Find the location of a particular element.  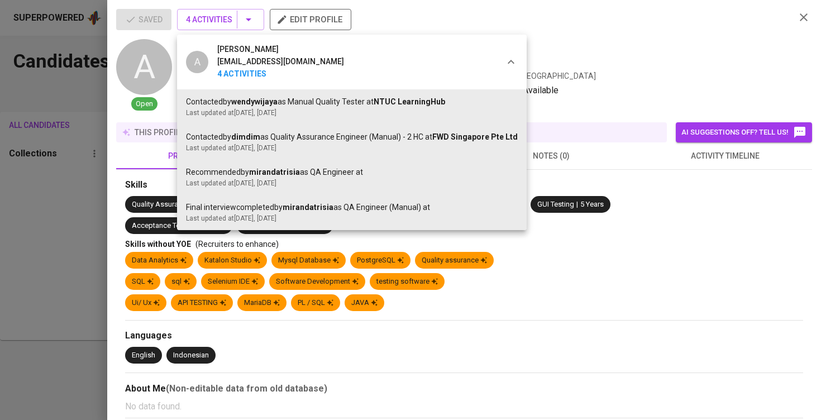

div: Recommended by as QA Engineer at is located at coordinates (352, 172).